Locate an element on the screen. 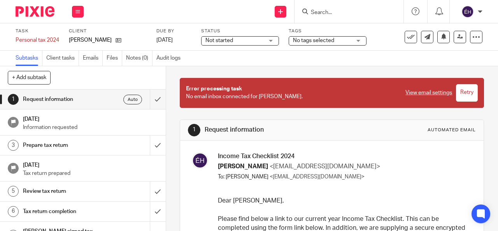 The height and width of the screenshot is (231, 498). label: Tags is located at coordinates (327, 31).